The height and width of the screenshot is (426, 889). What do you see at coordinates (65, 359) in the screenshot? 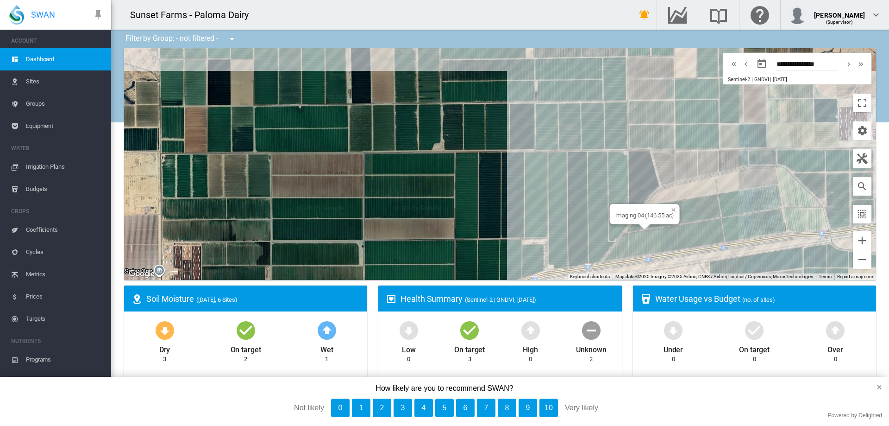
I see `span: Programs` at bounding box center [65, 359].